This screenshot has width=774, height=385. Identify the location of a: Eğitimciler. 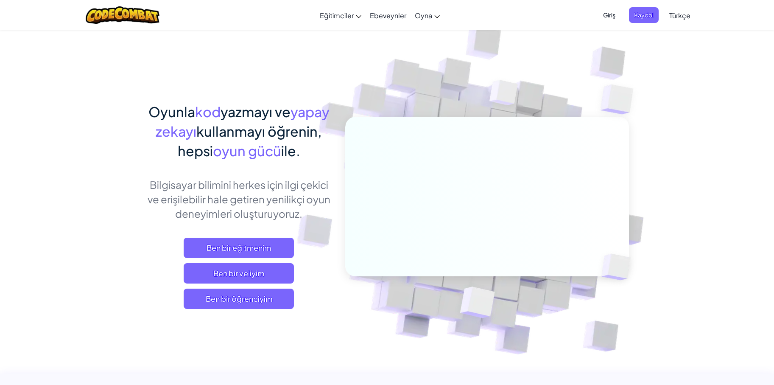
(340, 15).